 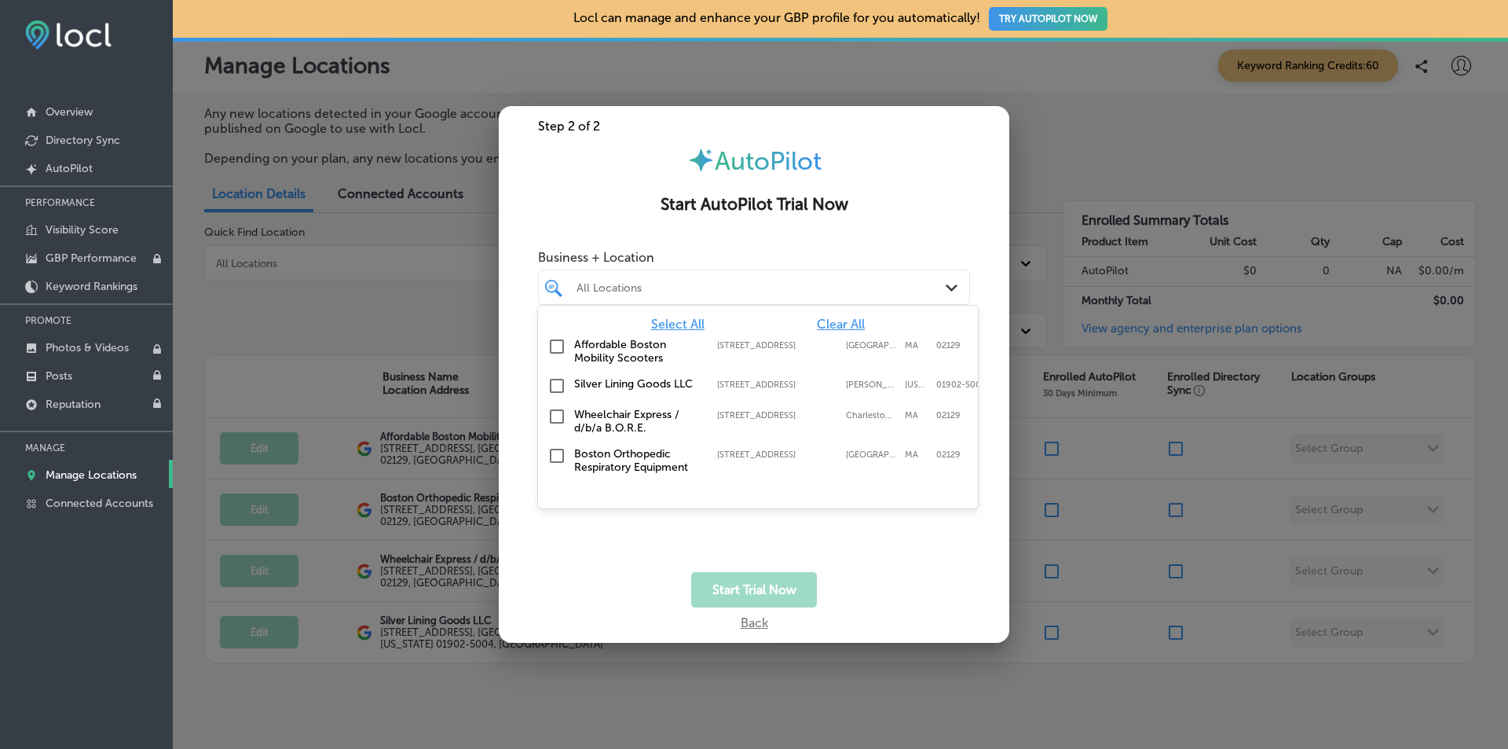 I want to click on span: AutoPilot, so click(x=768, y=161).